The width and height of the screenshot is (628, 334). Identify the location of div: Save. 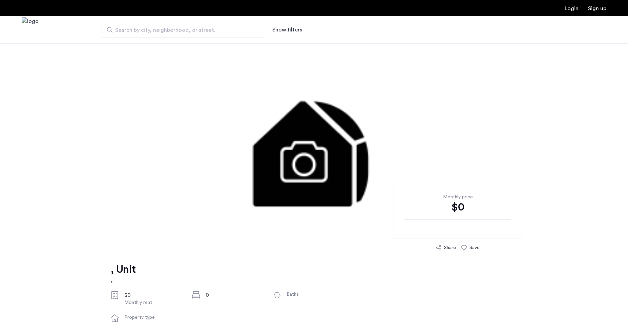
(474, 248).